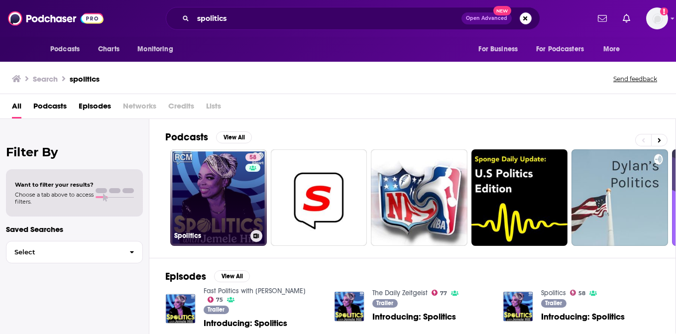 This screenshot has width=676, height=334. I want to click on a: 75, so click(216, 300).